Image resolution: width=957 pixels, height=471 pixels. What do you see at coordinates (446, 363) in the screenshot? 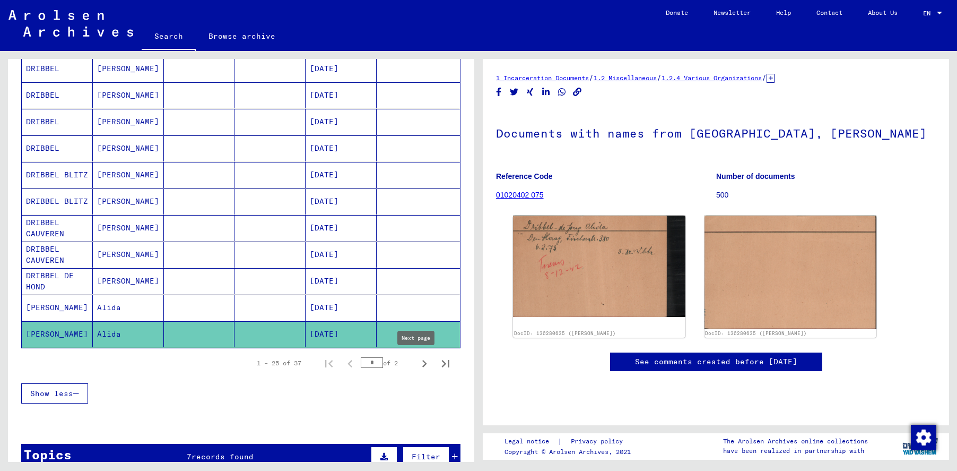
I see `button: Last page` at bounding box center [446, 363].